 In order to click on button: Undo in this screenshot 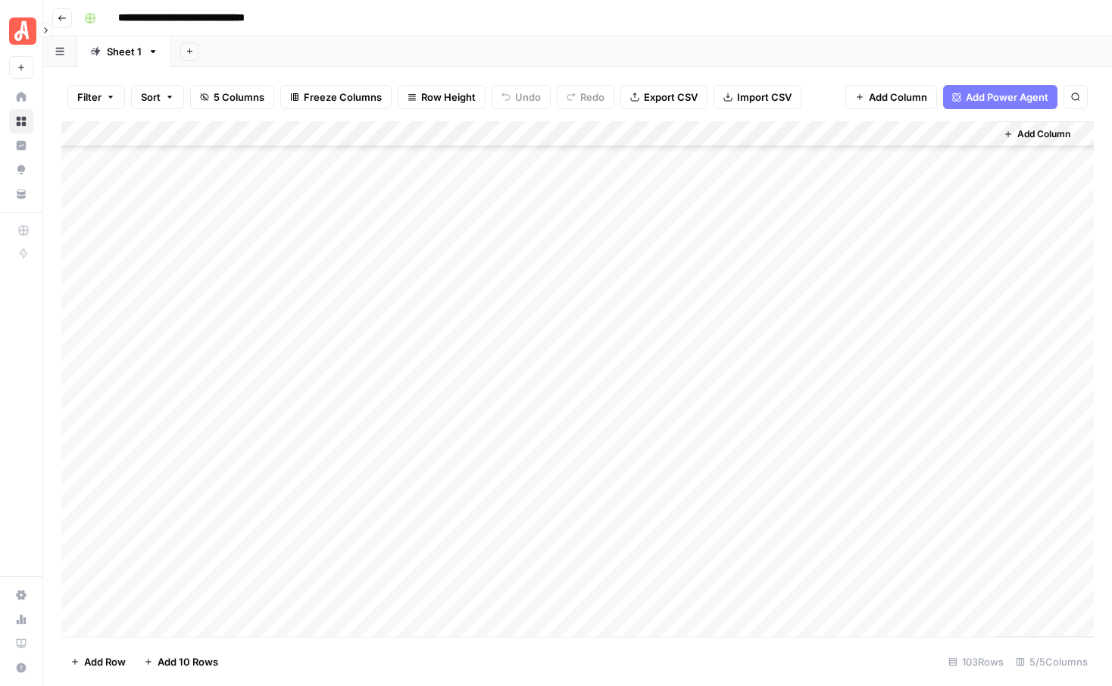, I will do `click(521, 97)`.